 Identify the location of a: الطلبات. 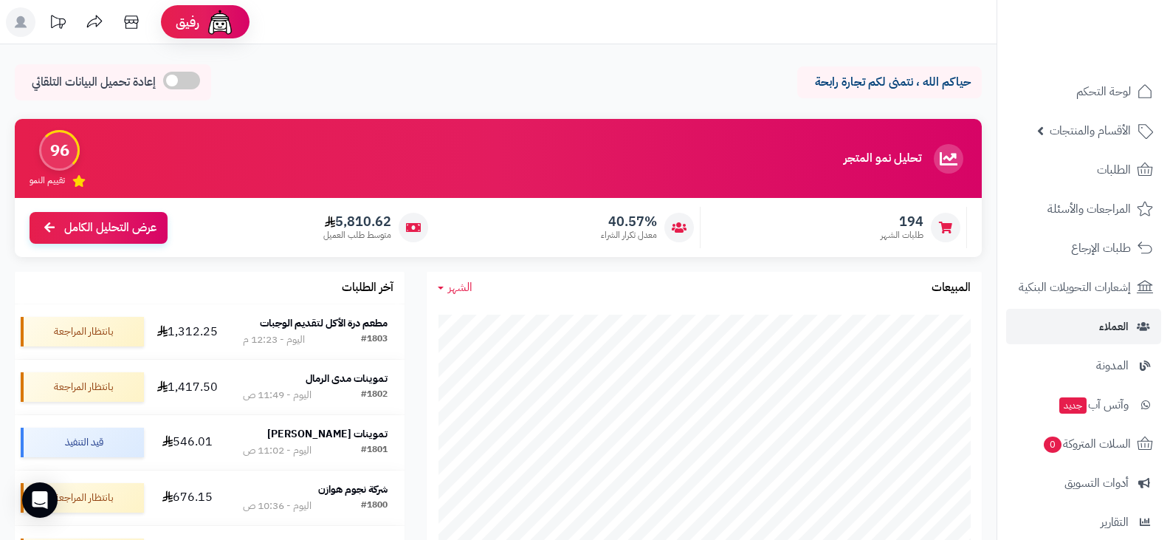
(1084, 170).